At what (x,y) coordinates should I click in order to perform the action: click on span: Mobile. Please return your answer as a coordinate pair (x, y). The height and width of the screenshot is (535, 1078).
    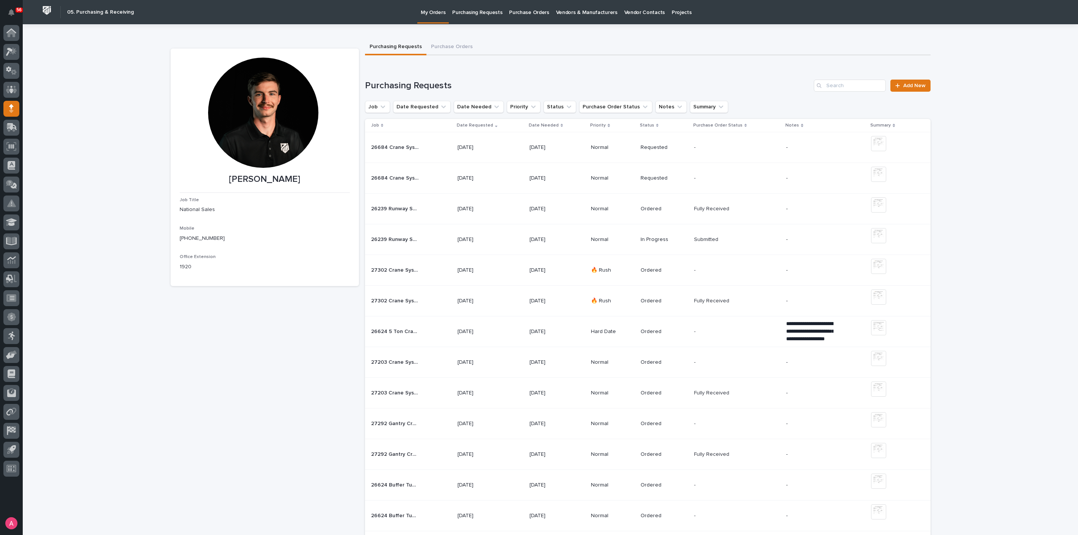
    Looking at the image, I should click on (187, 229).